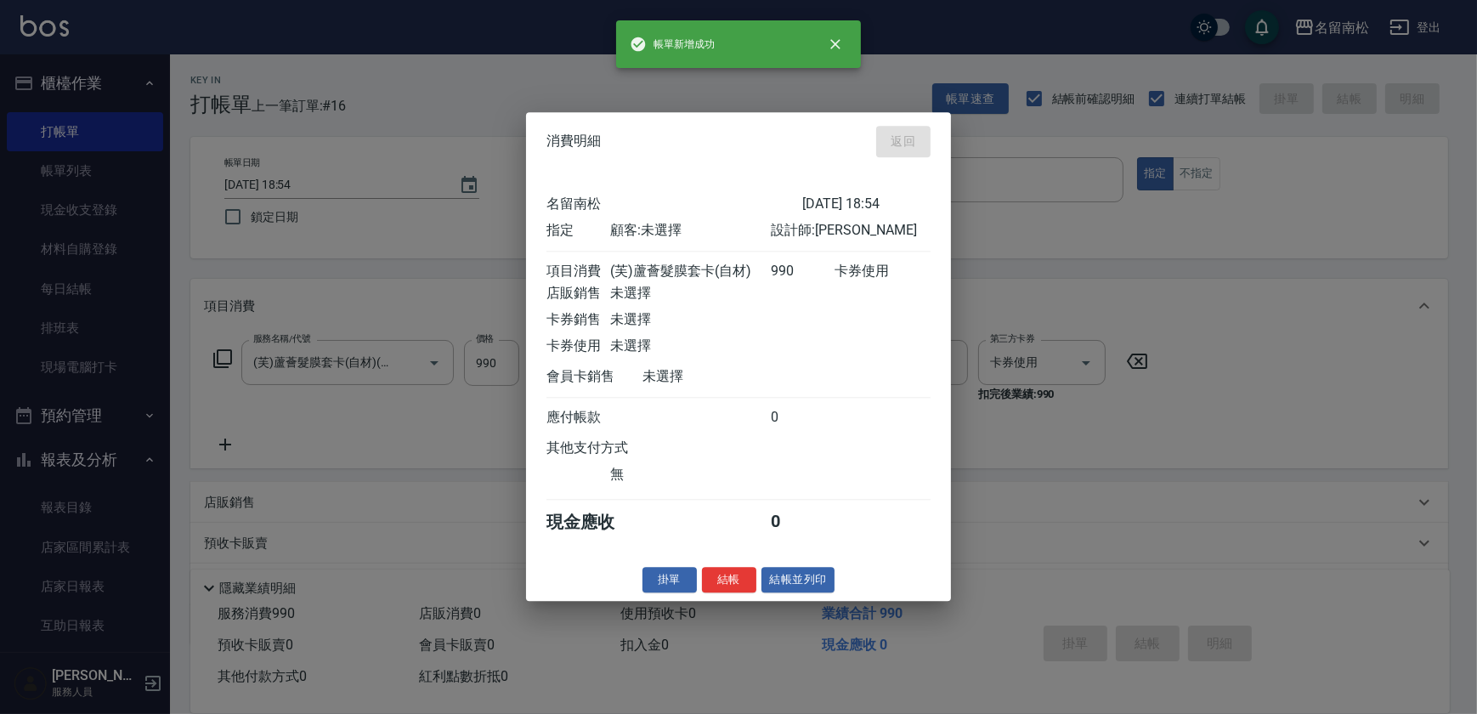  What do you see at coordinates (798, 580) in the screenshot?
I see `button: 結帳並列印` at bounding box center [798, 580].